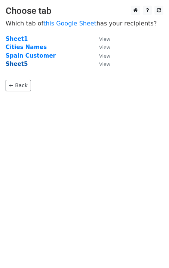  What do you see at coordinates (84, 11) in the screenshot?
I see `h3: Choose tab` at bounding box center [84, 11].